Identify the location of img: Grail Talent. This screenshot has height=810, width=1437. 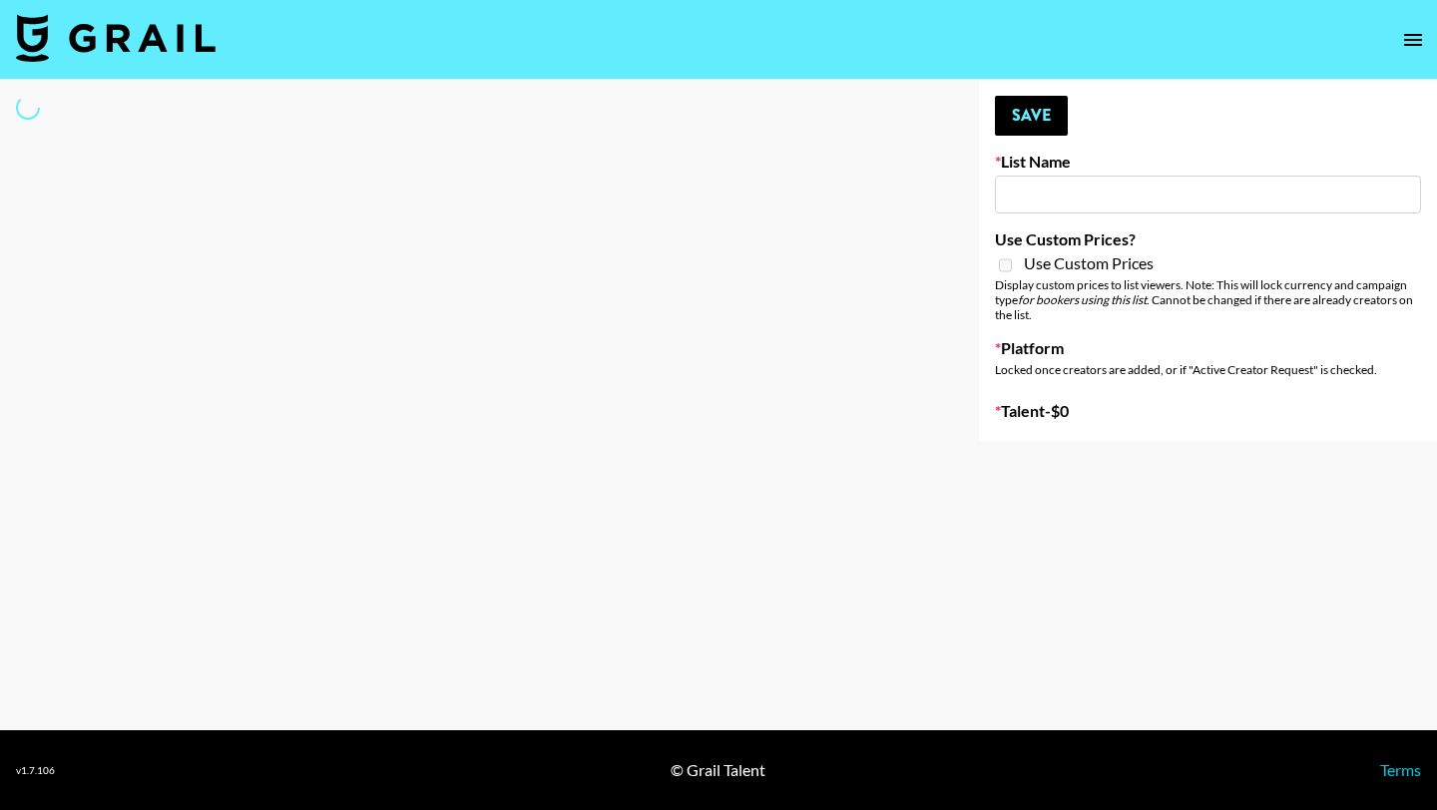
(116, 38).